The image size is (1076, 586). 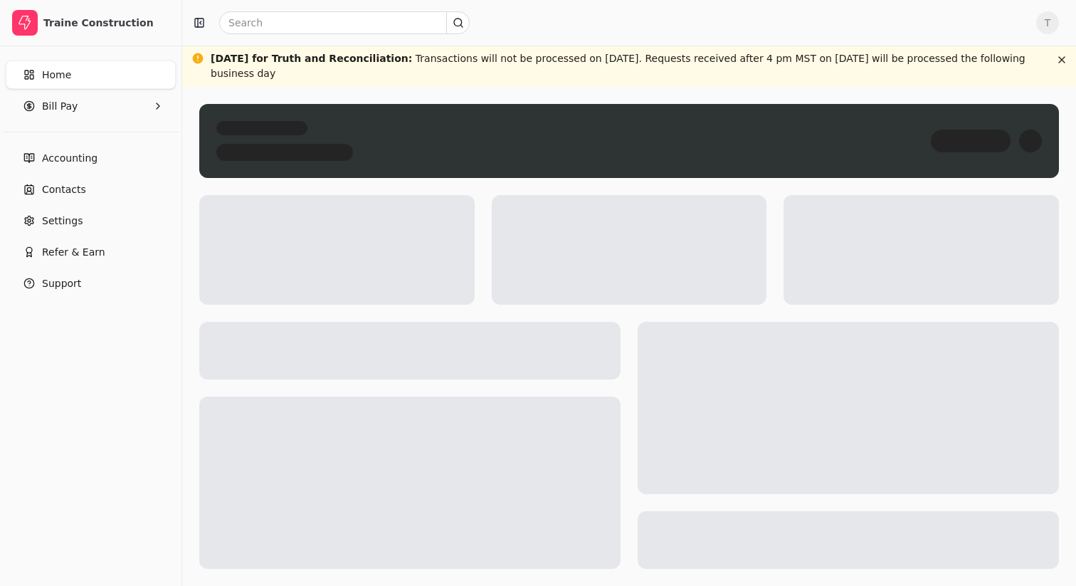 I want to click on a: Contacts, so click(x=90, y=189).